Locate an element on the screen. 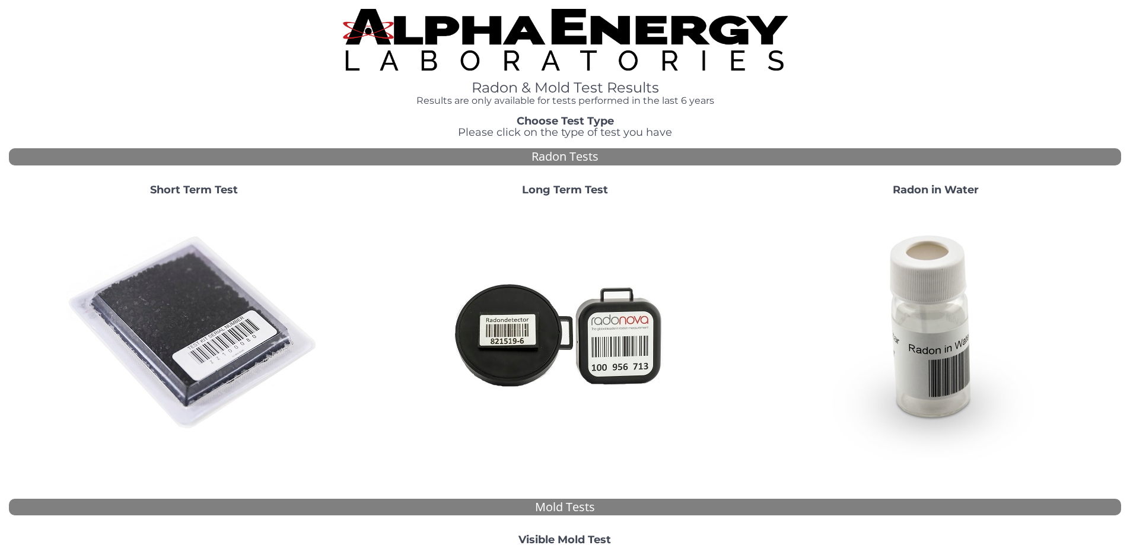  img: RadoninWater.jpg is located at coordinates (936, 333).